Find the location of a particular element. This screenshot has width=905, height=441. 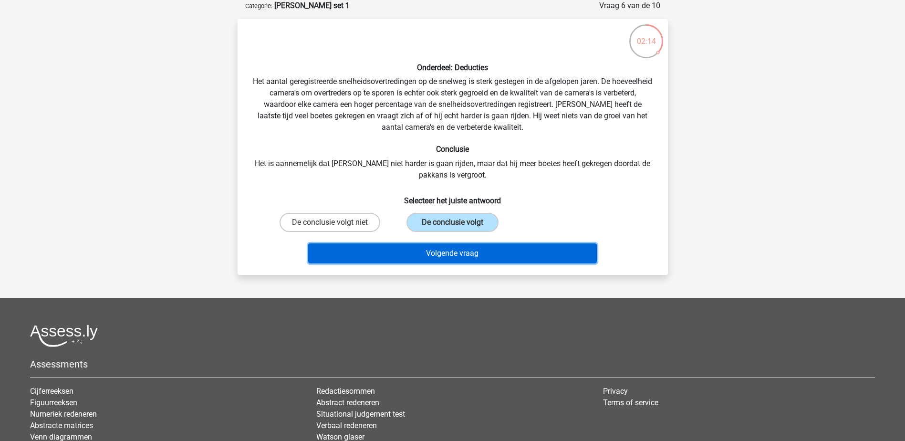

h5: Assessments is located at coordinates (452, 364).